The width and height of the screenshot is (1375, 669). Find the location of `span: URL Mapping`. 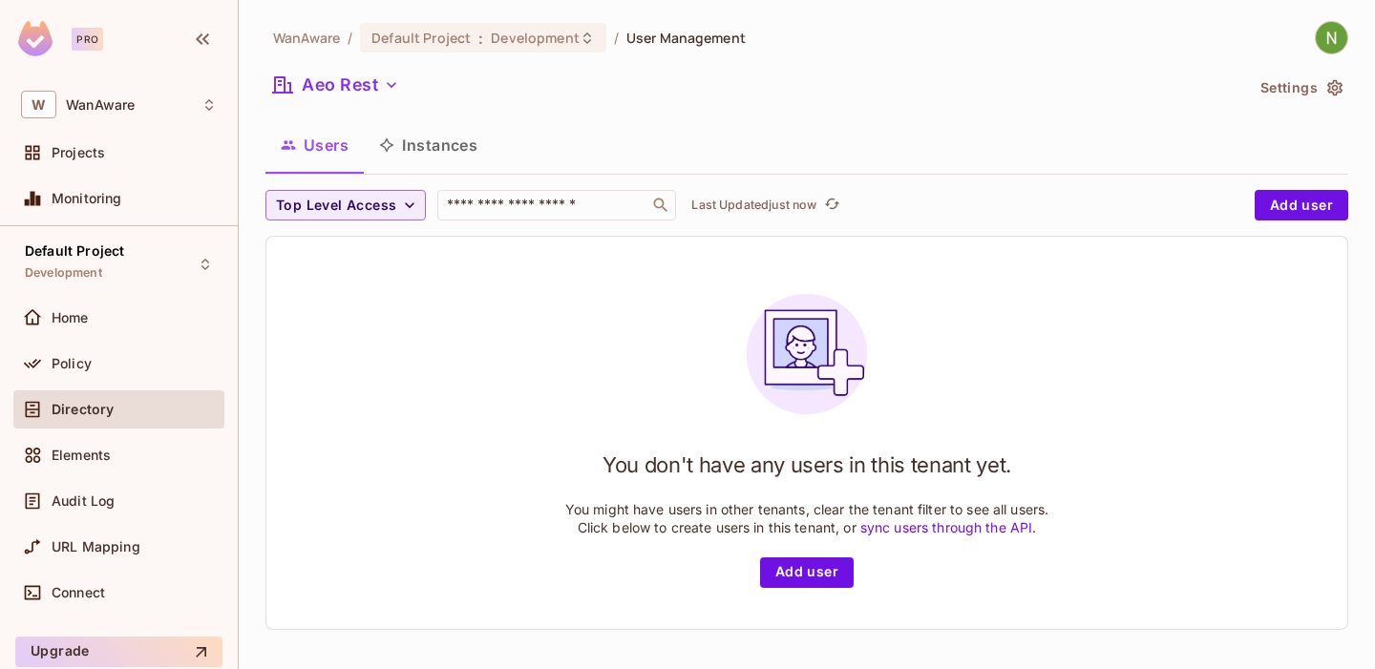

span: URL Mapping is located at coordinates (95, 547).